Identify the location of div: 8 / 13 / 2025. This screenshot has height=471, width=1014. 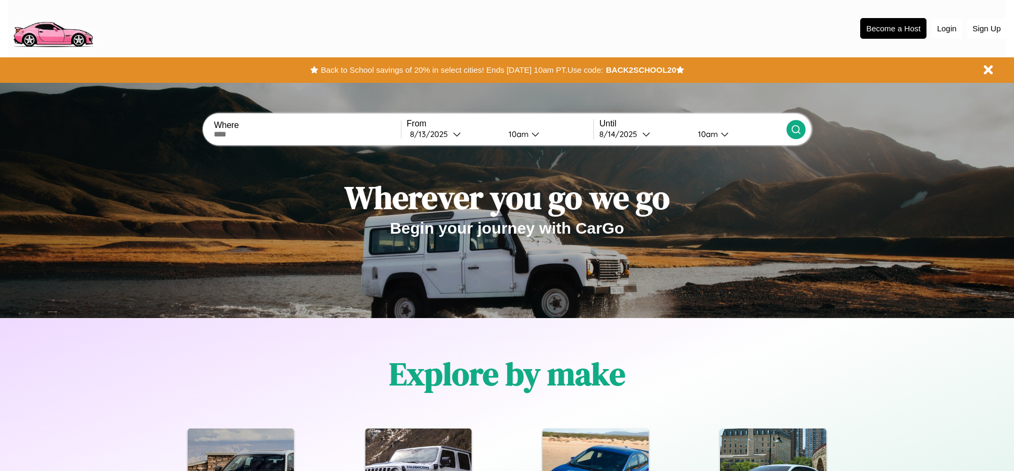
(431, 134).